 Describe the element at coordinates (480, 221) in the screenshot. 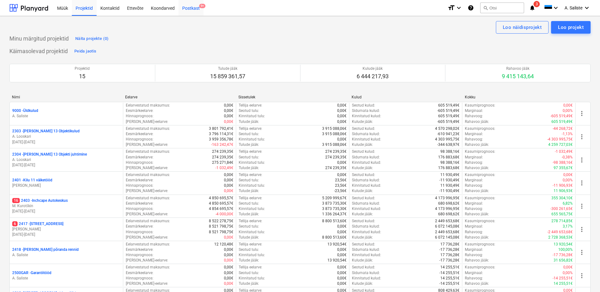

I see `p: Kasumiprognoos :` at that location.